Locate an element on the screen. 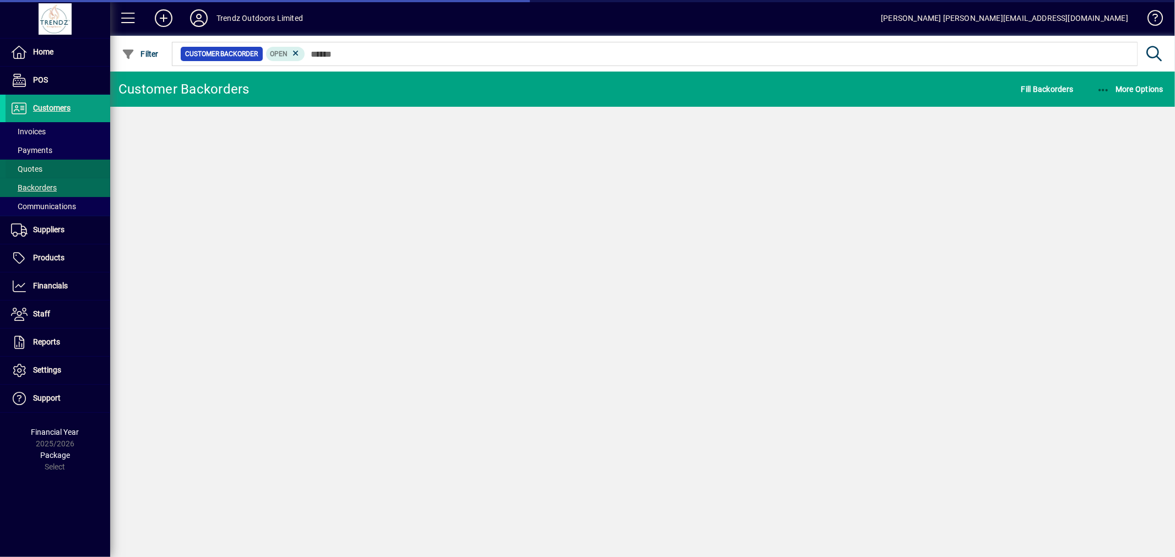 This screenshot has height=557, width=1175. span: Settings is located at coordinates (47, 370).